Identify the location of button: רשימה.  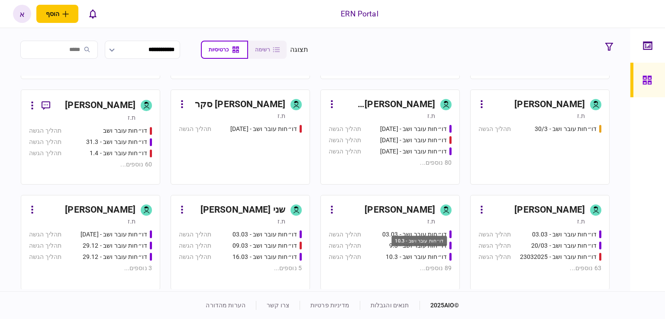
(267, 50).